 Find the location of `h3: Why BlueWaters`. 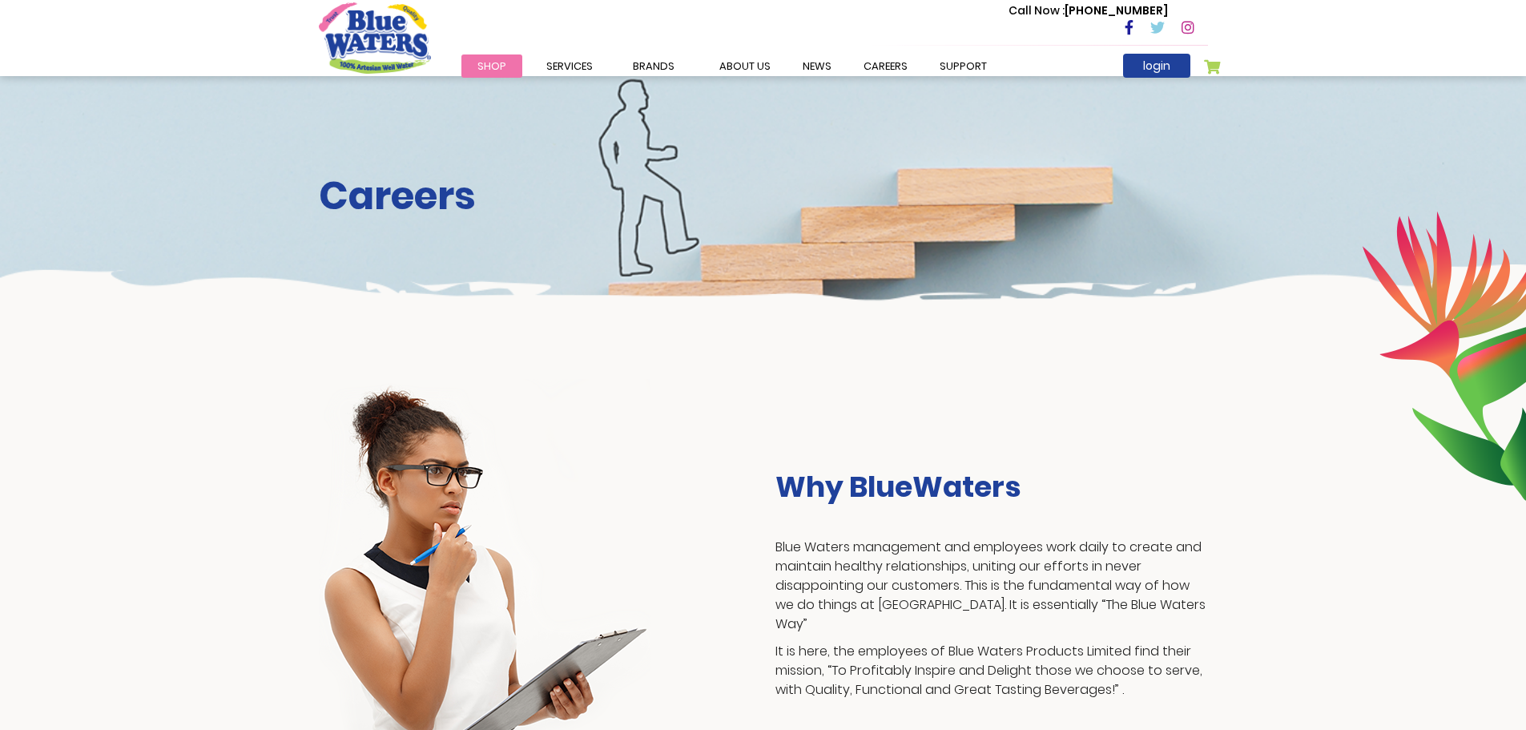

h3: Why BlueWaters is located at coordinates (992, 486).